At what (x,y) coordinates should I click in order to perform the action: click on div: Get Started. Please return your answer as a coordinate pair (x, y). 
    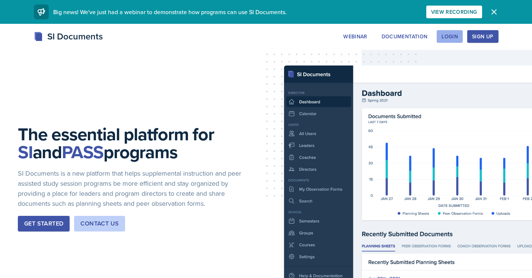
    Looking at the image, I should click on (44, 224).